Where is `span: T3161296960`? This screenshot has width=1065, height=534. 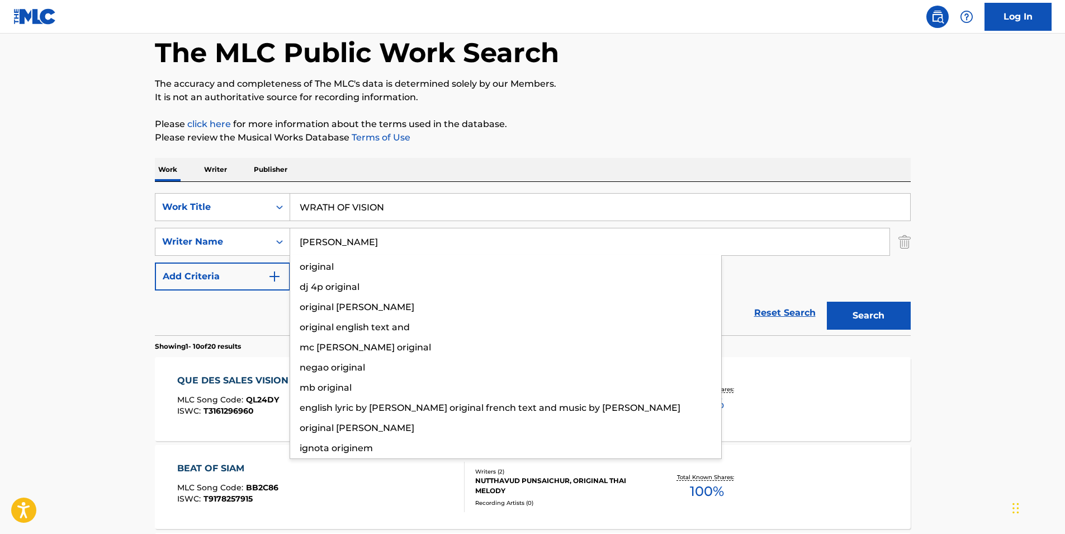
span: T3161296960 is located at coordinates (229, 411).